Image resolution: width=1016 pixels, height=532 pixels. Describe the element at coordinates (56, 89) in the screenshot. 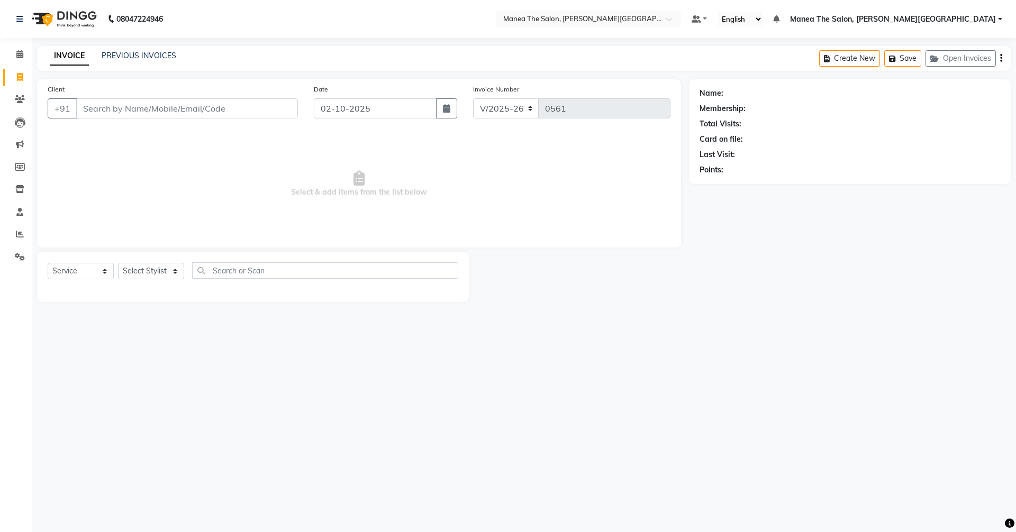

I see `label: Client` at that location.